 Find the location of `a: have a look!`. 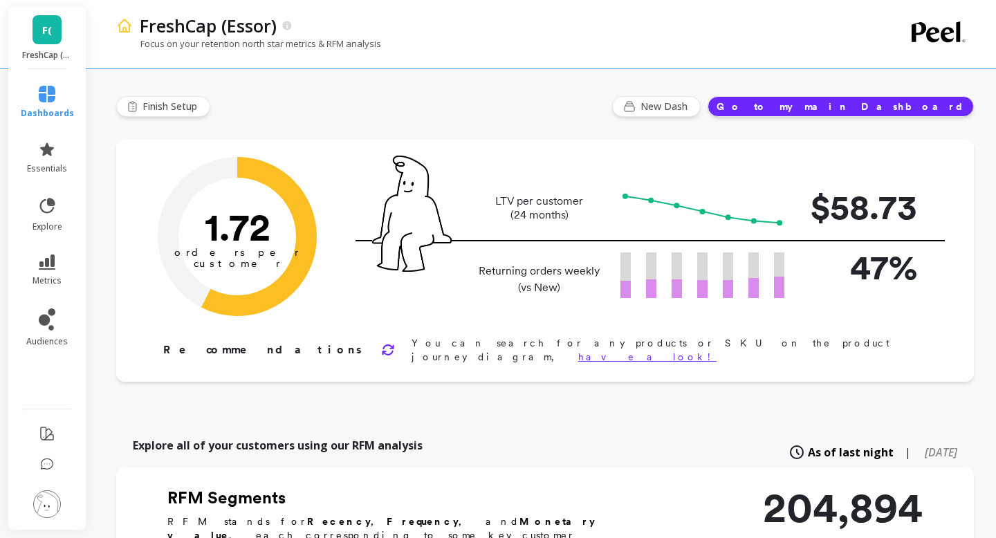

a: have a look! is located at coordinates (648, 357).